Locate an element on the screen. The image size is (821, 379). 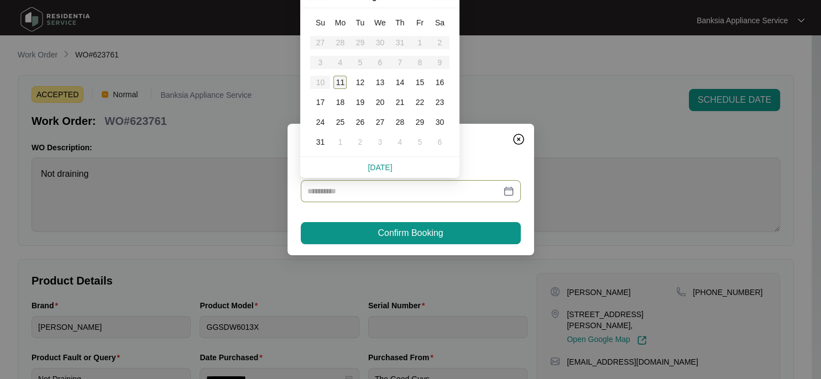
td: 2025-08-12 is located at coordinates (360, 82).